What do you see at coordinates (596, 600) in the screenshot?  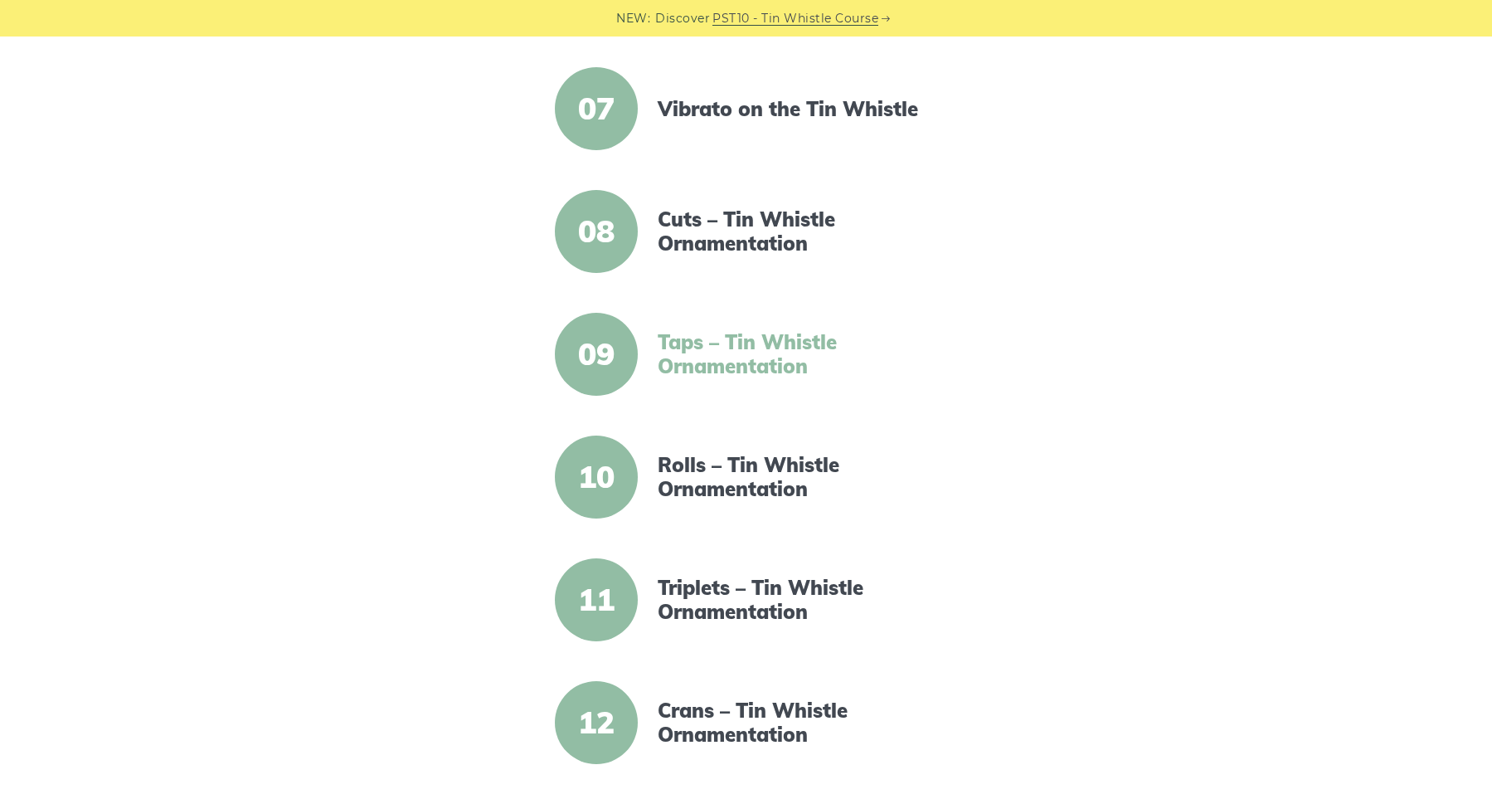 I see `span: 11` at bounding box center [596, 600].